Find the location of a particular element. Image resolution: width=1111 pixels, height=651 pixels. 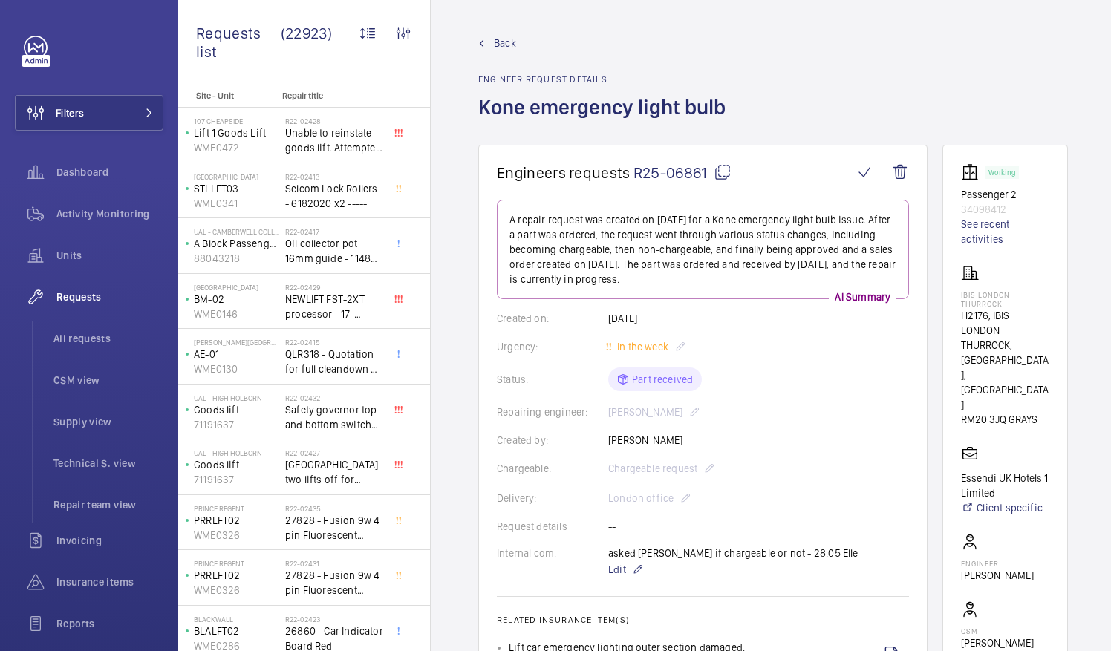

h2: R22-02435 is located at coordinates (334, 509).